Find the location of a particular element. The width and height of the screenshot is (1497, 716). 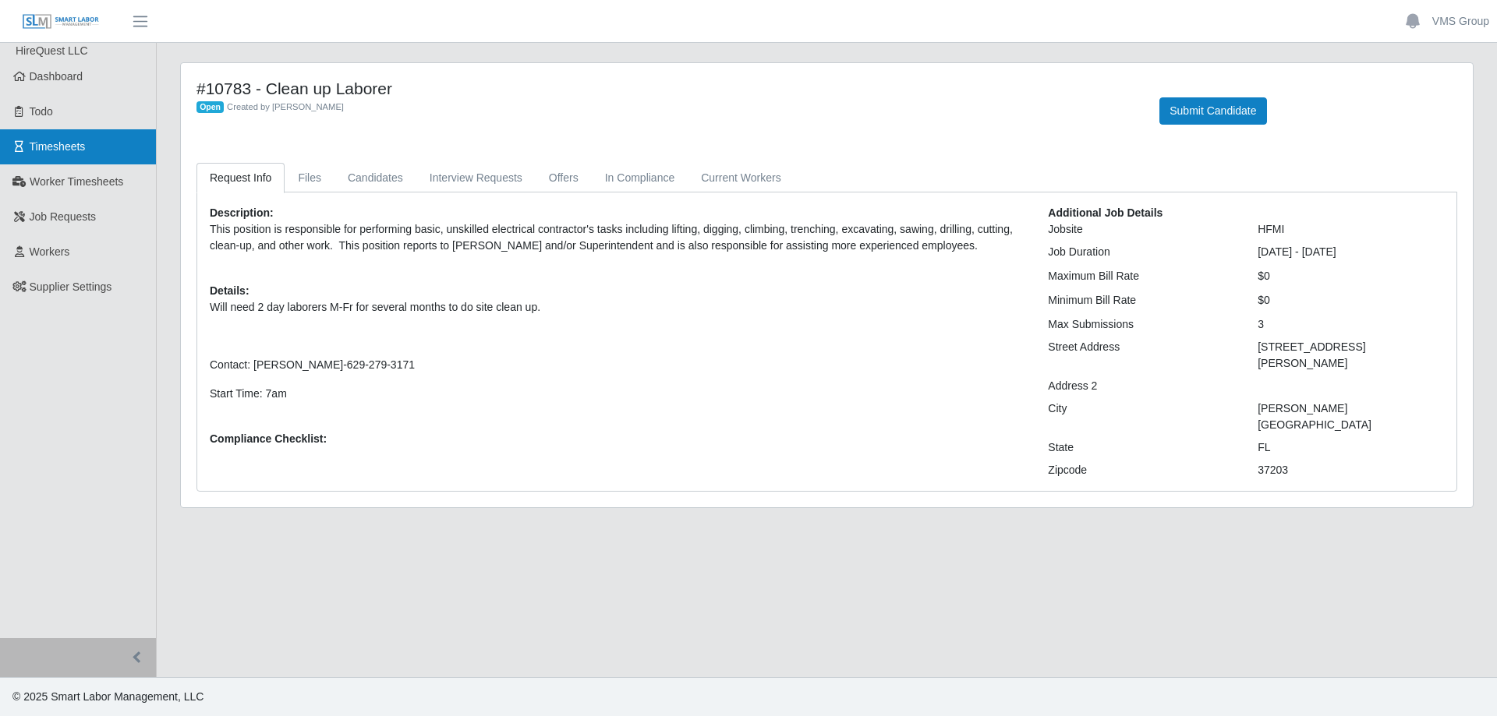

a: Candidates is located at coordinates (375, 178).